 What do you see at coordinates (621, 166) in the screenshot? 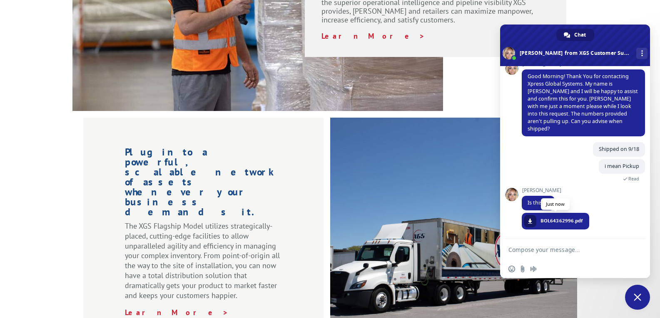
I see `span: i mean Pickup` at bounding box center [621, 166].